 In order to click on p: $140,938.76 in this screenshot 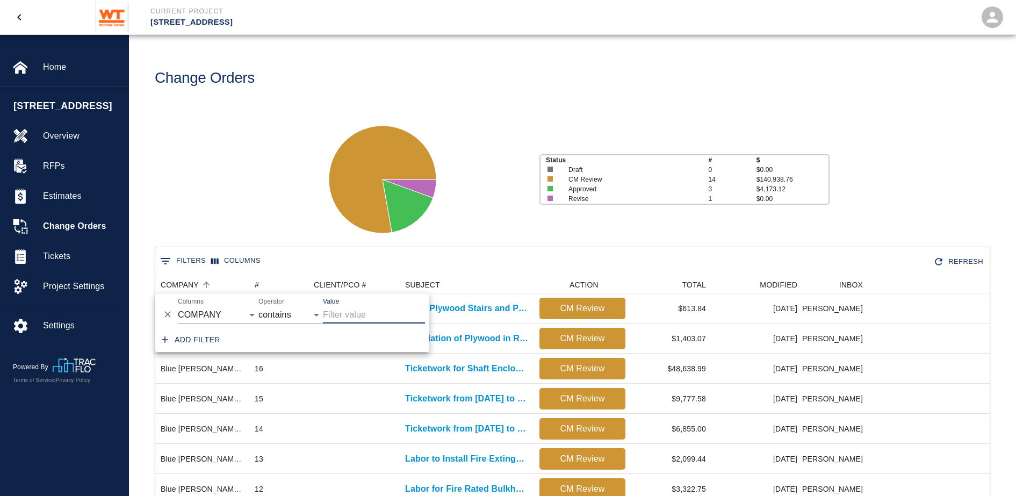, I will do `click(792, 179)`.